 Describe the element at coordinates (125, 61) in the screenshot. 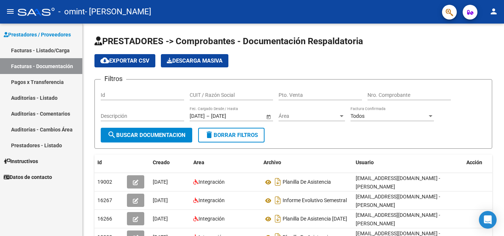

I see `span: Exportar CSV` at that location.